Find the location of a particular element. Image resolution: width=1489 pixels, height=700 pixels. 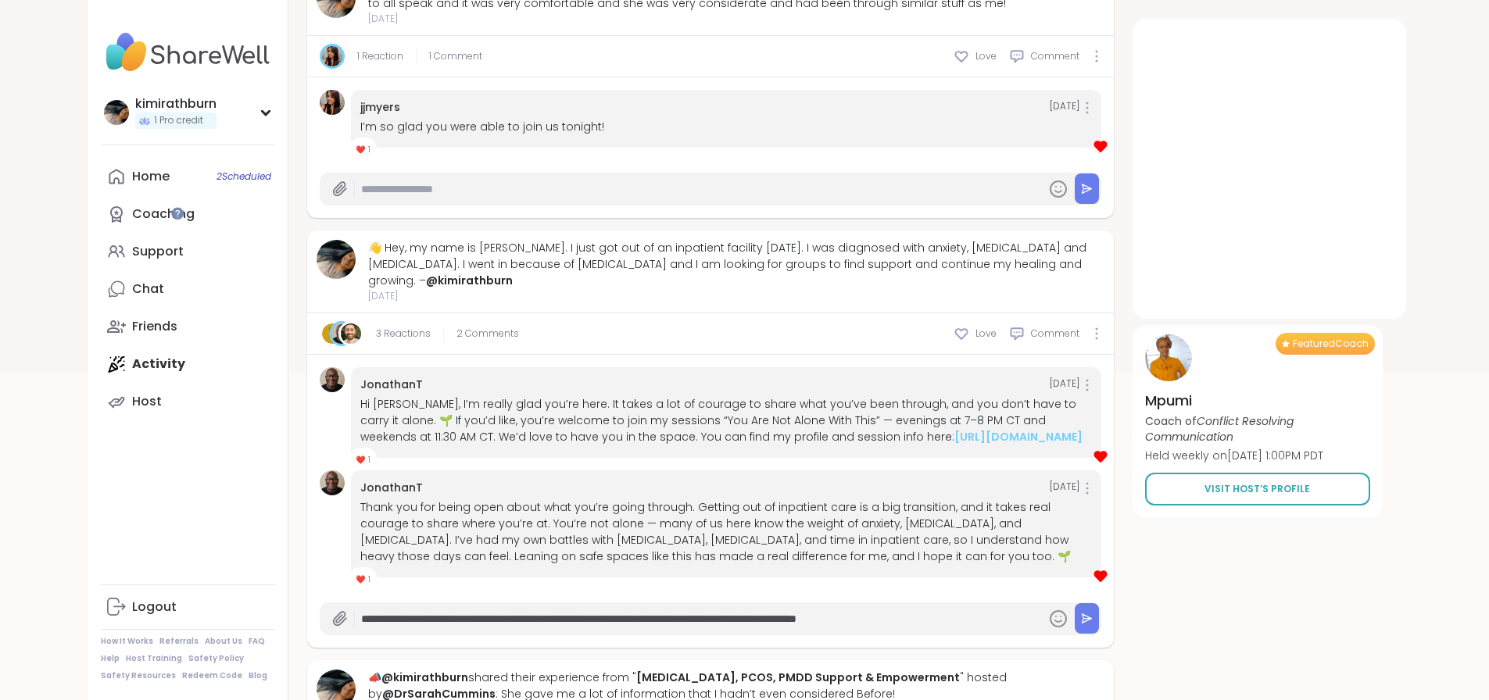

a: 3 Reactions is located at coordinates (403, 334).